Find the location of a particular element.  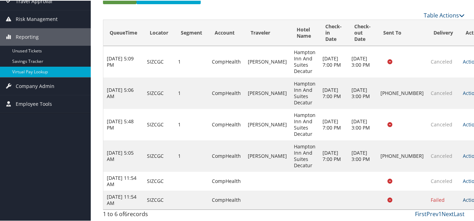

th: Segment: activate to sort column ascending is located at coordinates (191, 32).